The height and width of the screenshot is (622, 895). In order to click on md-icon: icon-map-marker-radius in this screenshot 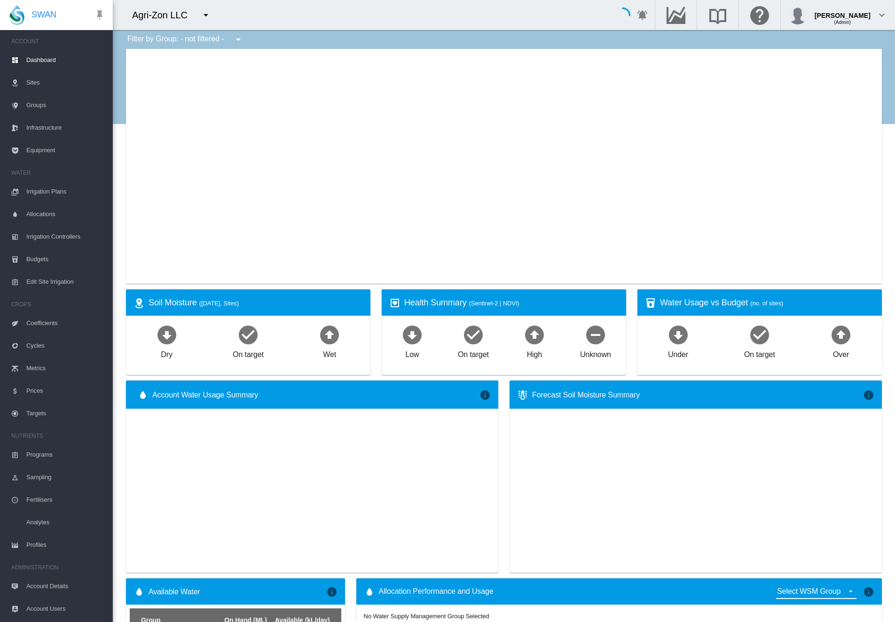, I will do `click(139, 303)`.